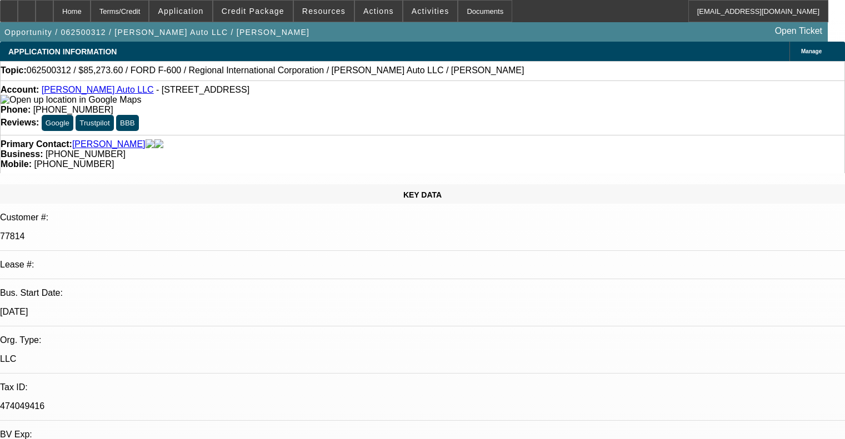 This screenshot has width=845, height=439. What do you see at coordinates (19, 89) in the screenshot?
I see `strong: Account:` at bounding box center [19, 89].